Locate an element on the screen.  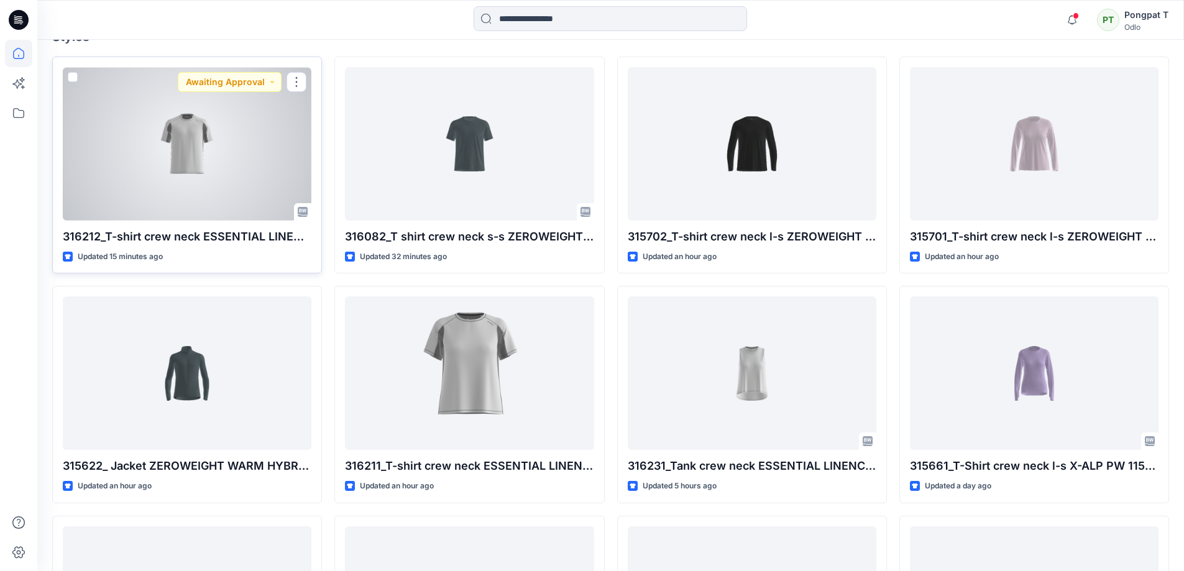
a: 315661_T-Shirt crew neck l-s X-ALP PW 115_SMS_3D is located at coordinates (1034, 373).